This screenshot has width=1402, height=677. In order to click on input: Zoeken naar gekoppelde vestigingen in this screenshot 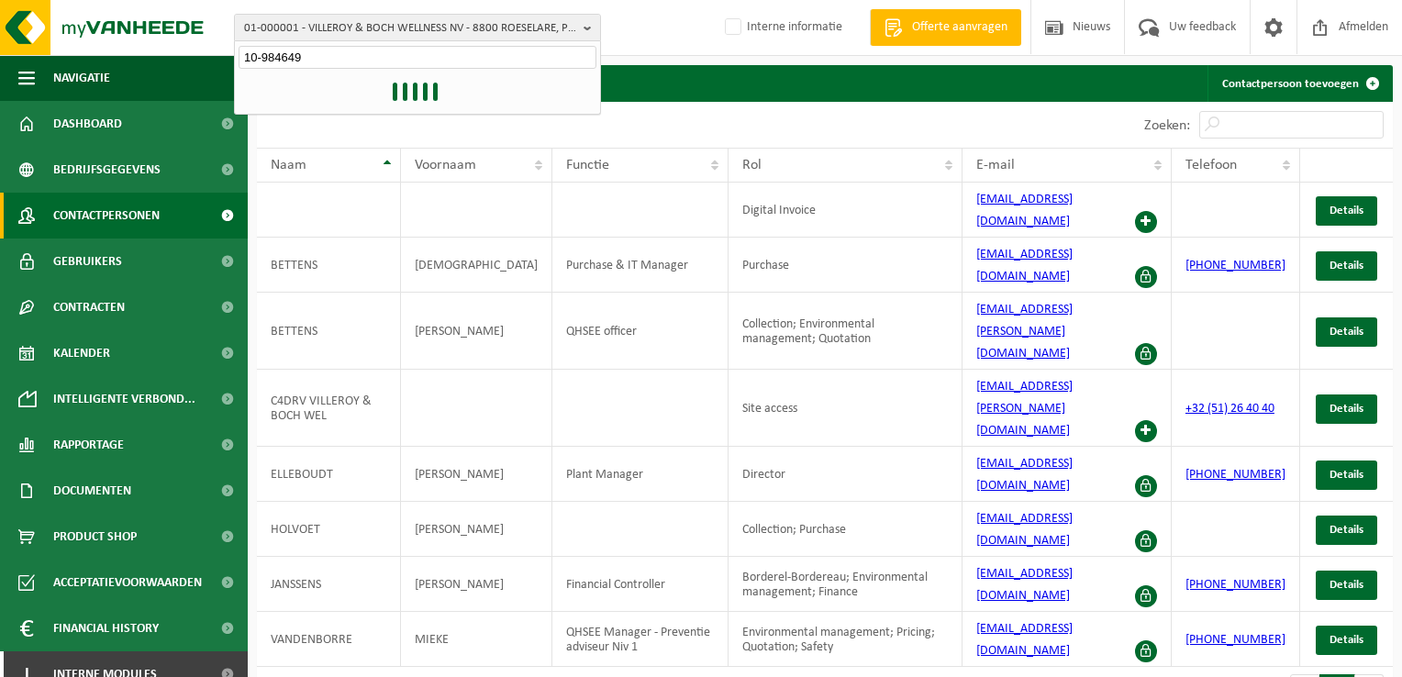, I will do `click(417, 57)`.